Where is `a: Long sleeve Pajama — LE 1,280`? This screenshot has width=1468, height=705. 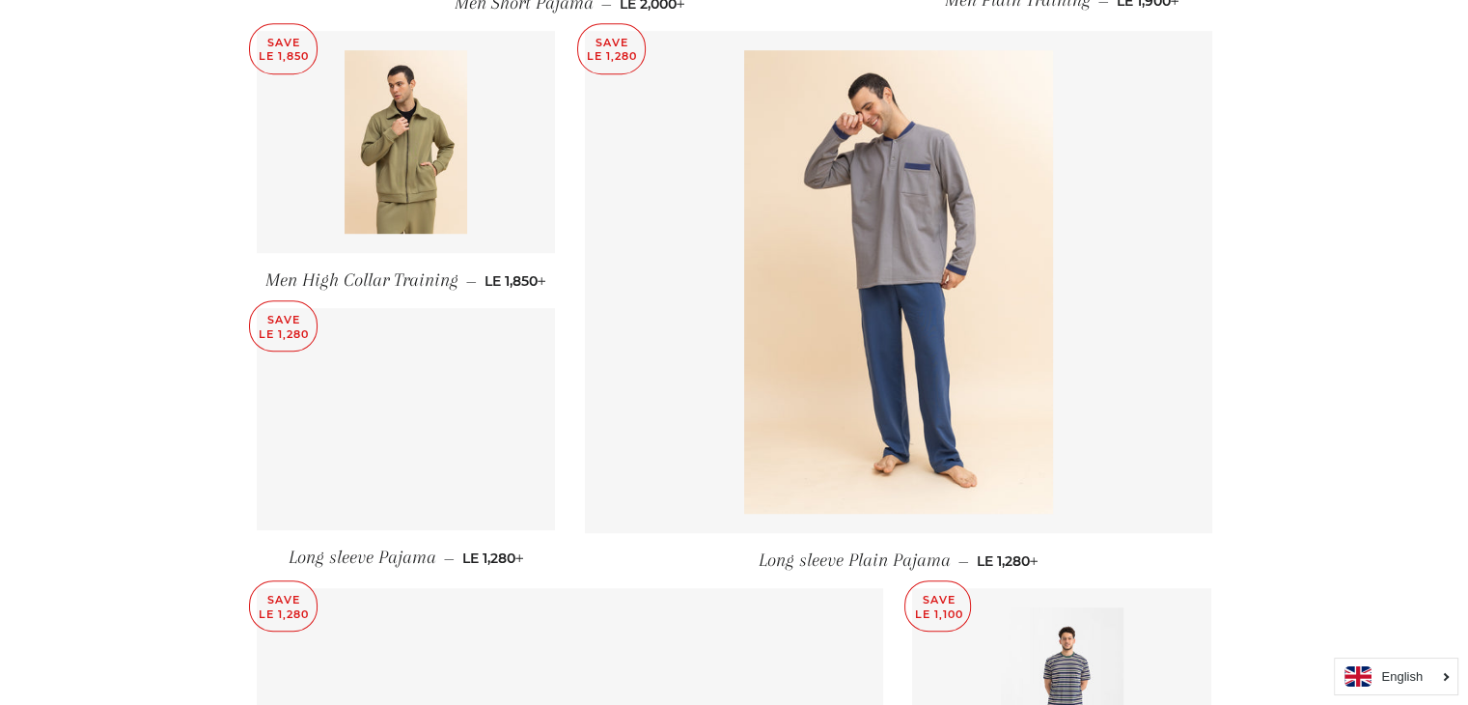 a: Long sleeve Pajama — LE 1,280 is located at coordinates (406, 557).